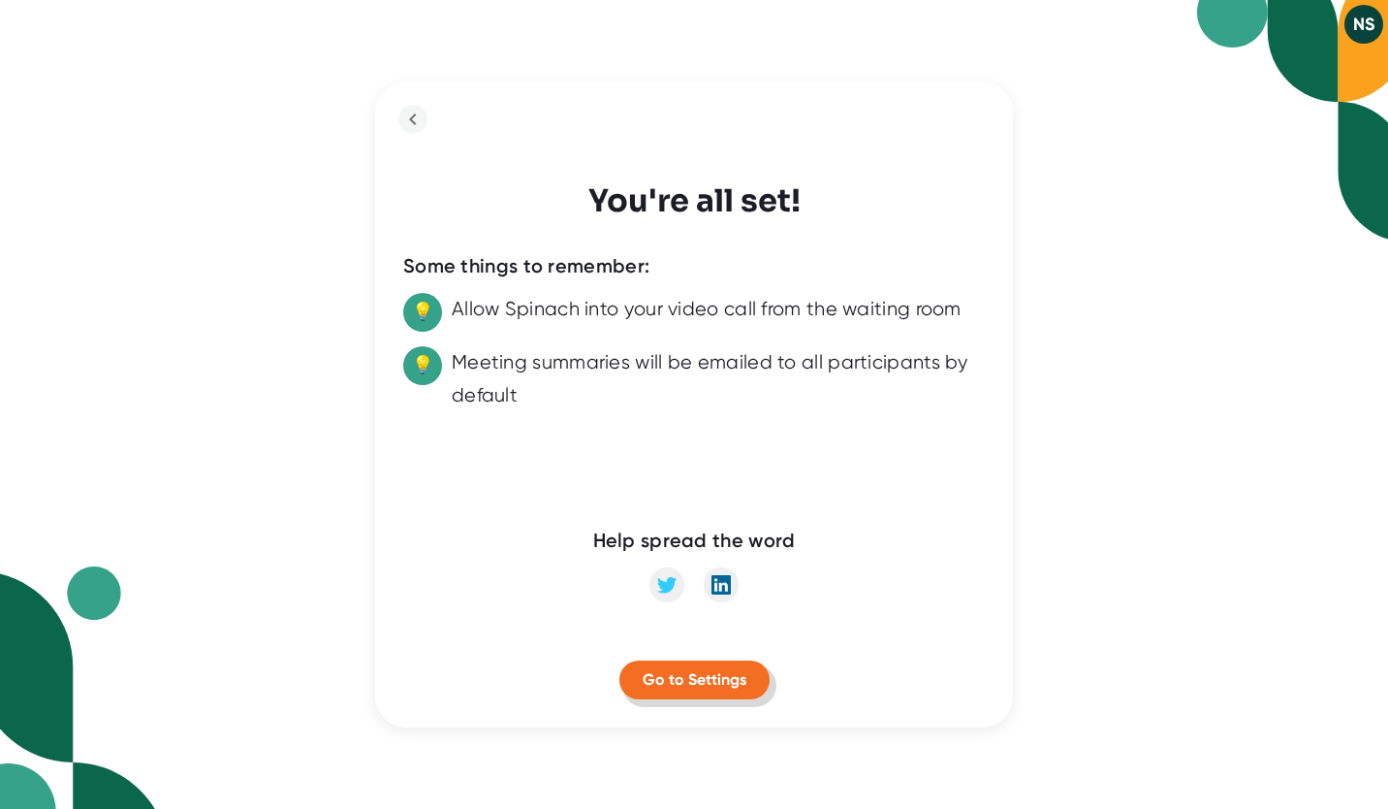 The width and height of the screenshot is (1388, 809). What do you see at coordinates (694, 266) in the screenshot?
I see `div: Some things to remember:` at bounding box center [694, 266].